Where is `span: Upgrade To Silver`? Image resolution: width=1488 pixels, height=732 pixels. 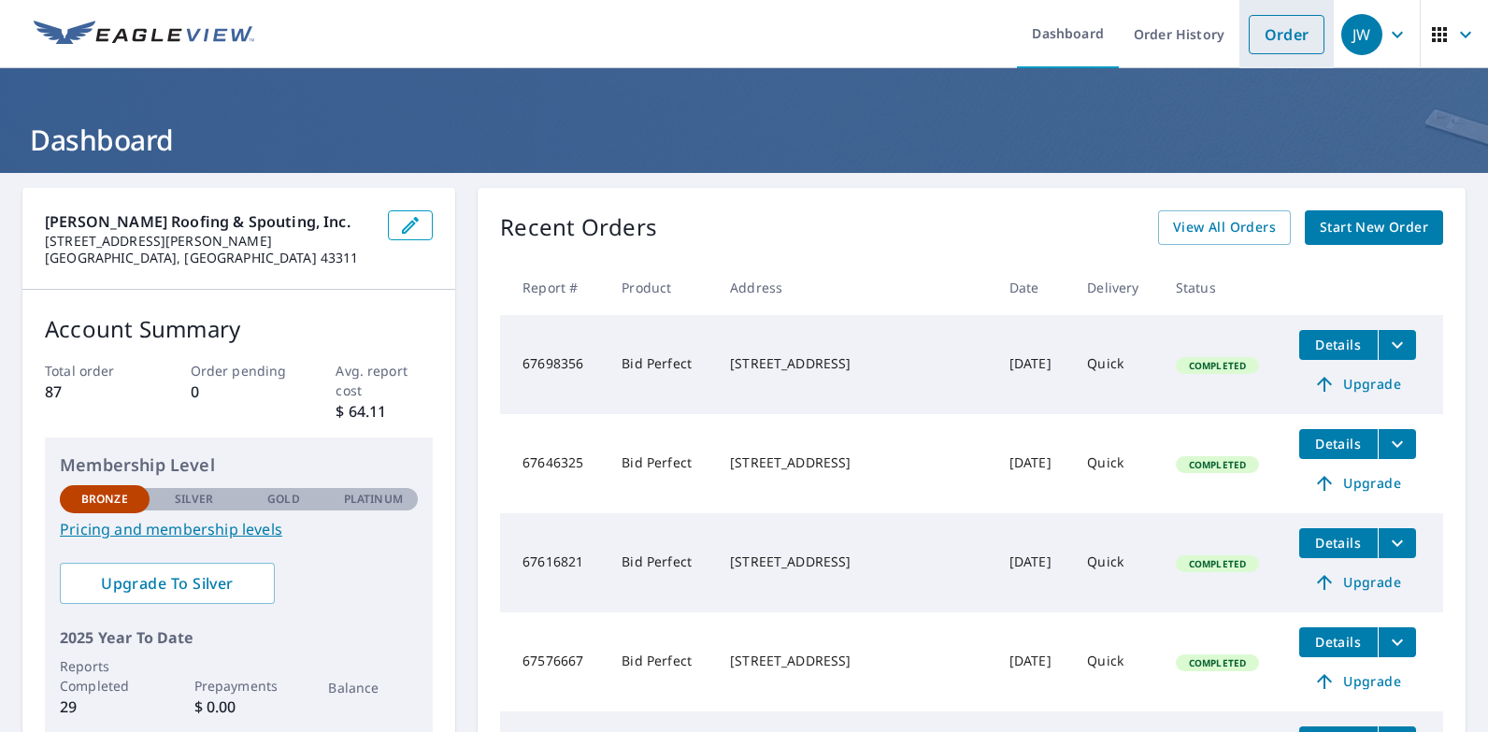 span: Upgrade To Silver is located at coordinates (167, 583).